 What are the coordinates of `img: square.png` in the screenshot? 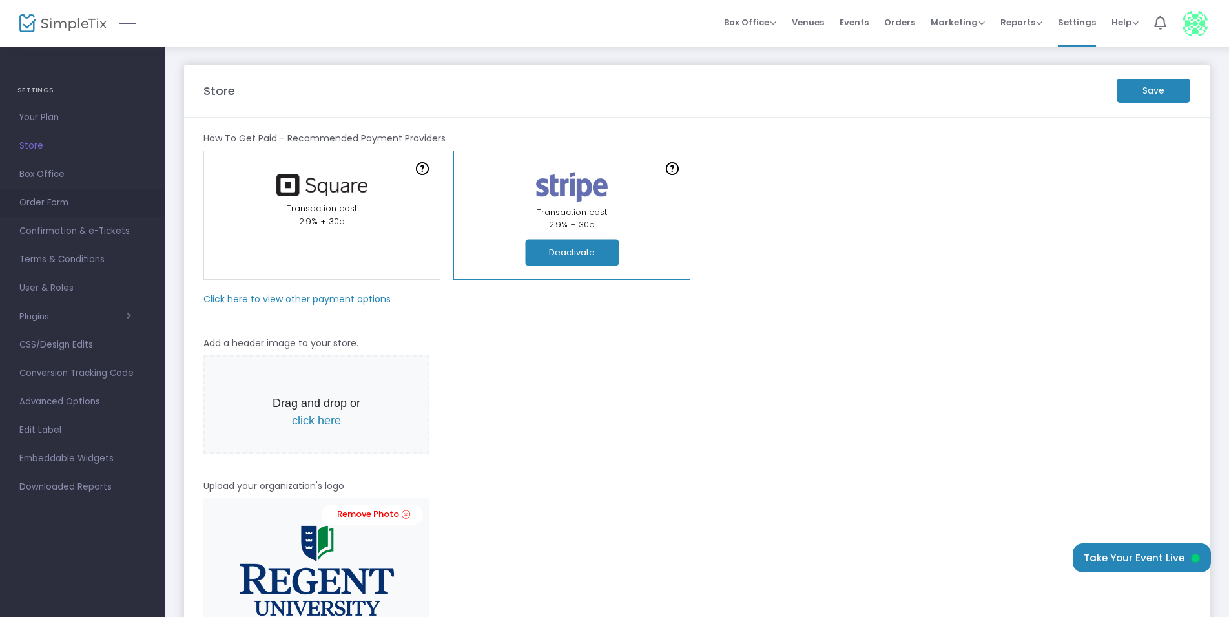 It's located at (322, 185).